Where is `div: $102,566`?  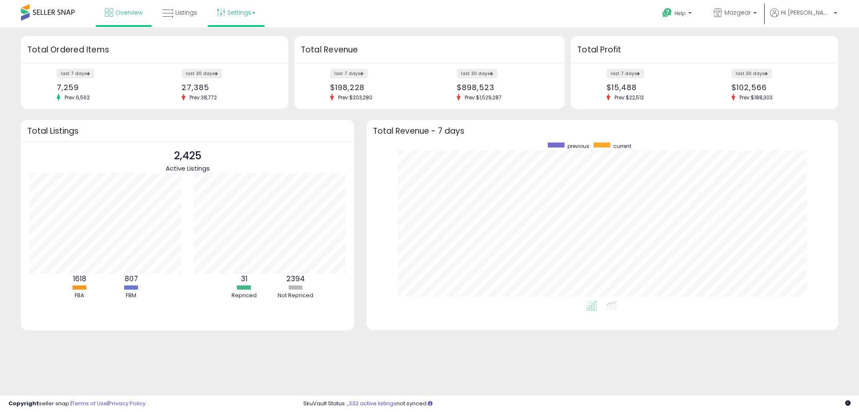
div: $102,566 is located at coordinates (777, 87).